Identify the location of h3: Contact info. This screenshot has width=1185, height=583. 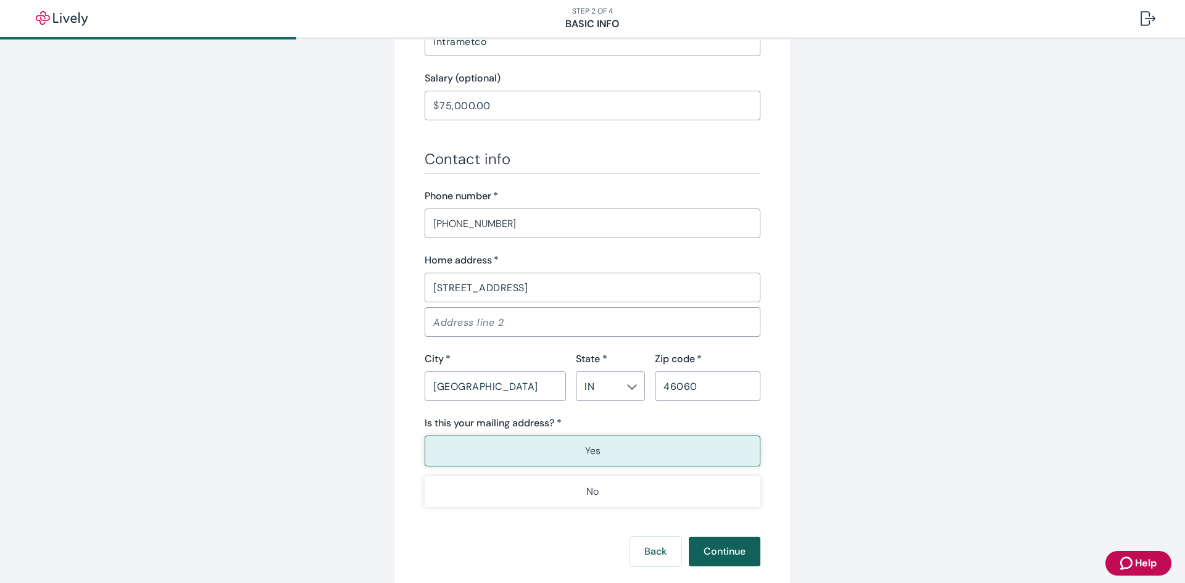
(593, 159).